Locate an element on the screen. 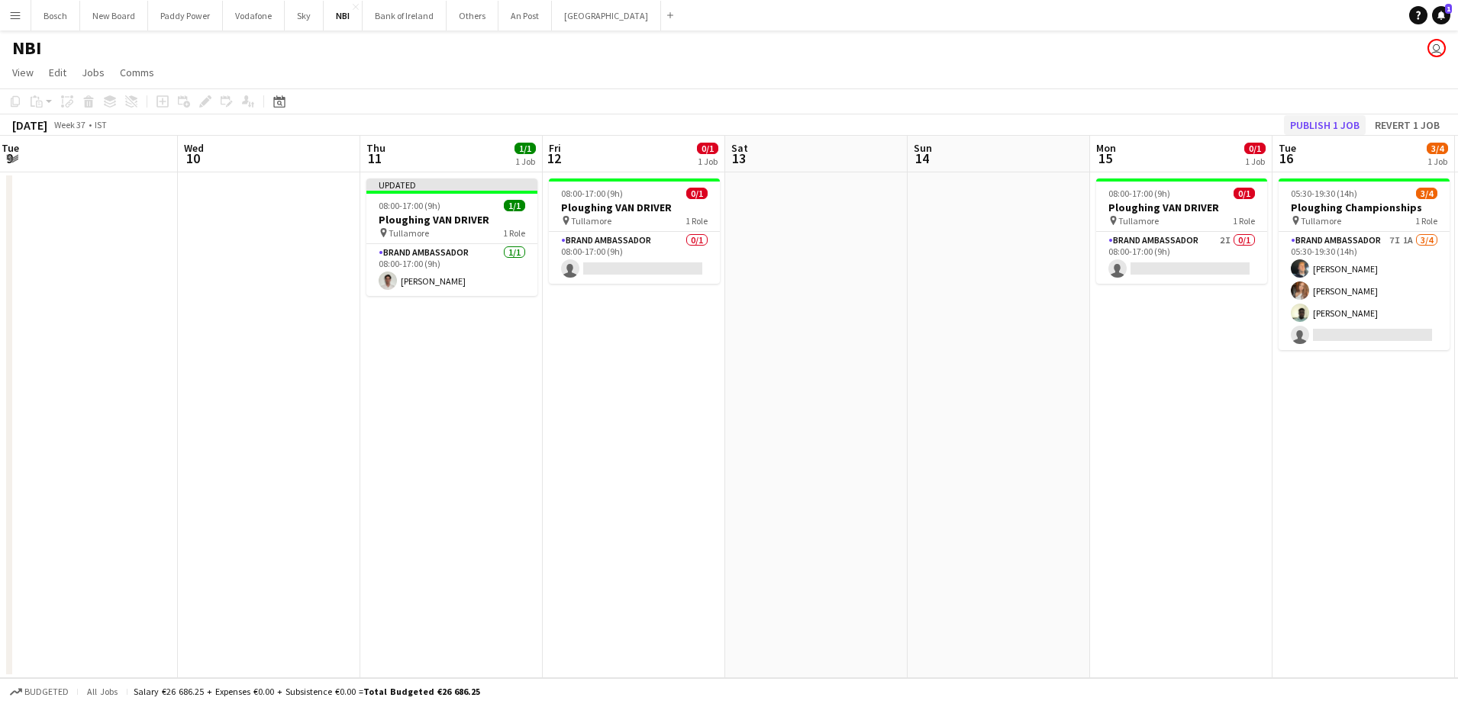  div: 08:00-17:00 (9h)0/1Ploughing VAN DRIVER Tullamore1 RoleBrand Ambassador0/108:00-17:00 (9h) is located at coordinates (634, 231).